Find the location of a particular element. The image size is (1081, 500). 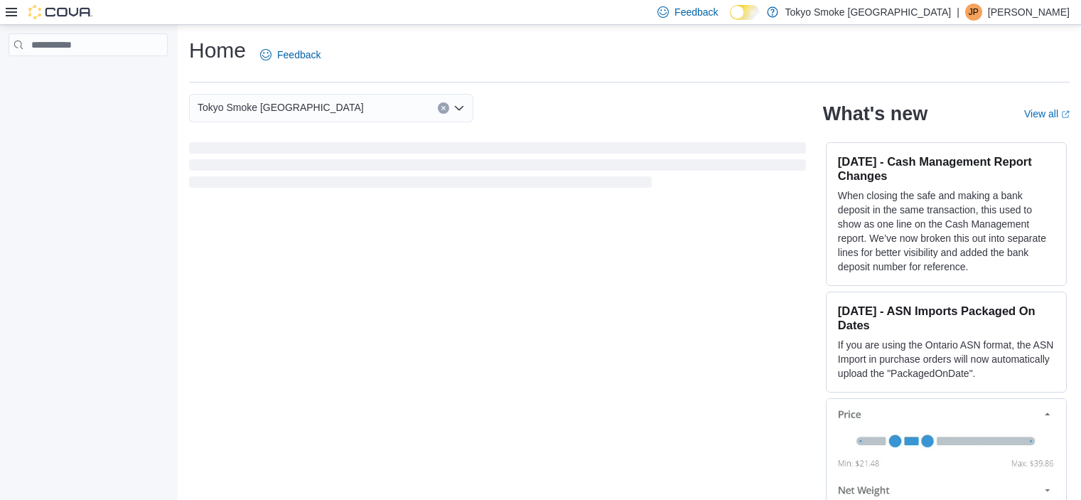

button: Open list of options is located at coordinates (459, 108).